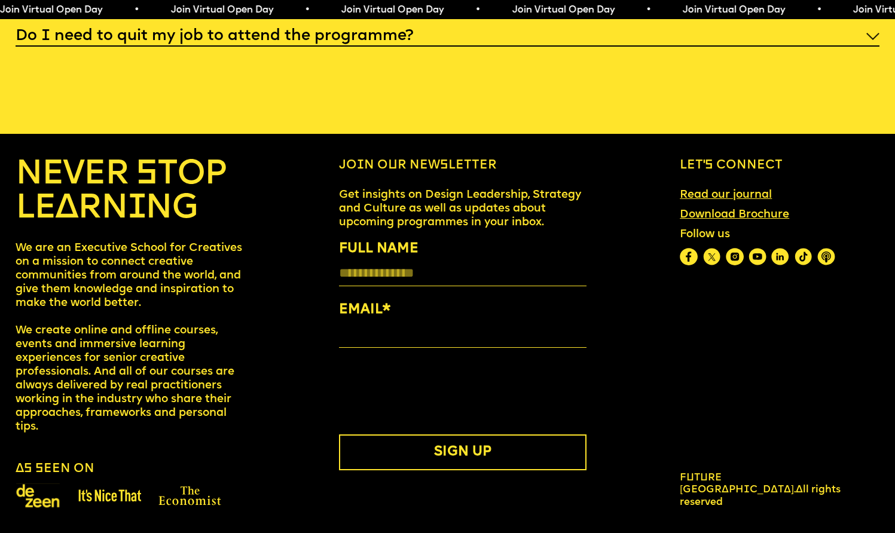  Describe the element at coordinates (463, 166) in the screenshot. I see `h6: Join our newsletter` at that location.